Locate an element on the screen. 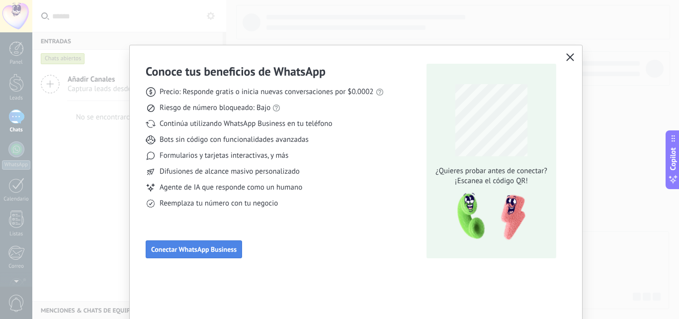 This screenshot has width=679, height=319. span: Agente de IA que responde como un humano is located at coordinates (231, 187).